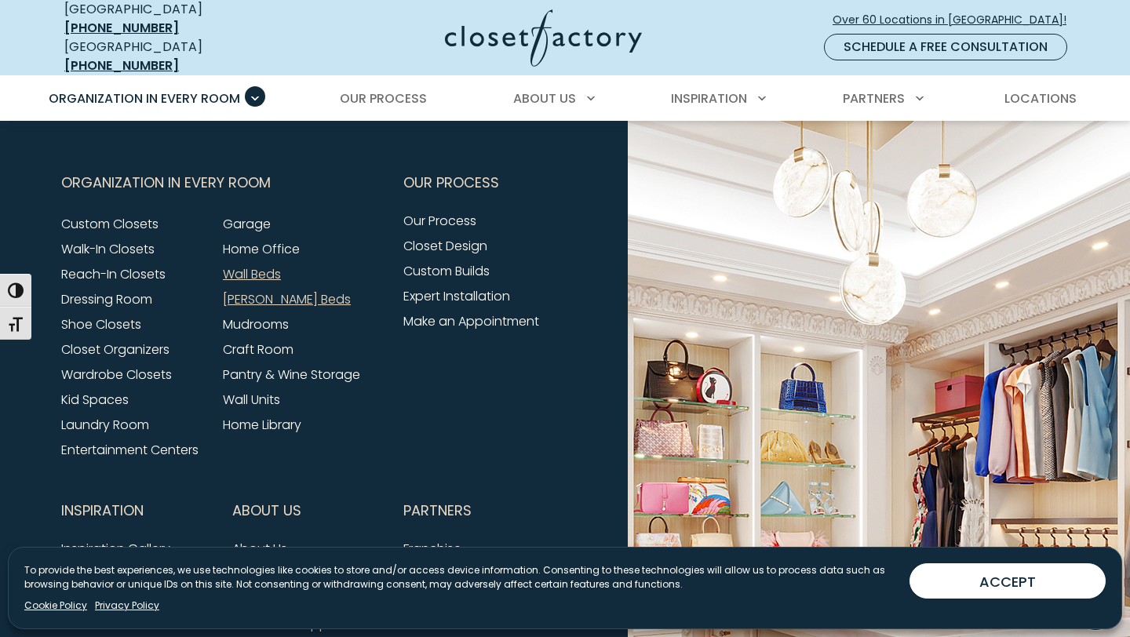 This screenshot has width=1130, height=637. I want to click on a: Inspiration Gallery, so click(115, 549).